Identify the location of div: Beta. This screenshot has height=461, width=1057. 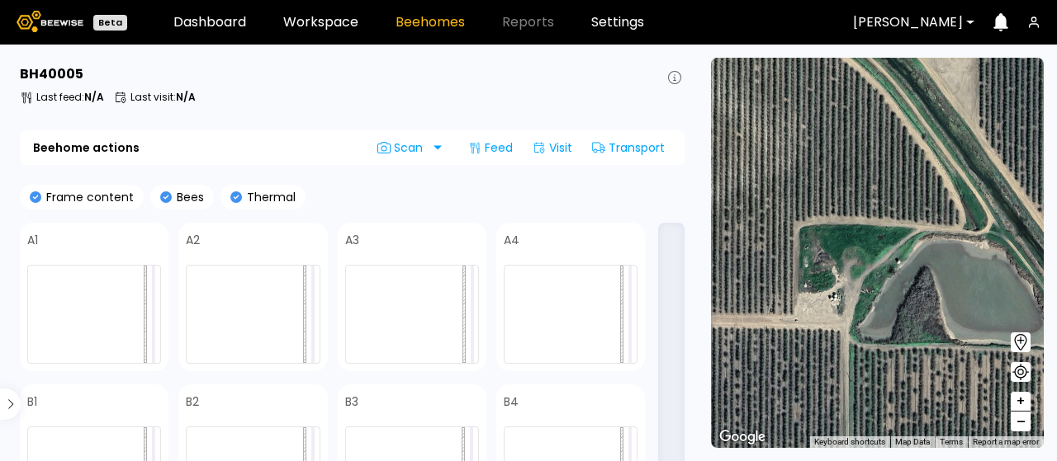
(110, 22).